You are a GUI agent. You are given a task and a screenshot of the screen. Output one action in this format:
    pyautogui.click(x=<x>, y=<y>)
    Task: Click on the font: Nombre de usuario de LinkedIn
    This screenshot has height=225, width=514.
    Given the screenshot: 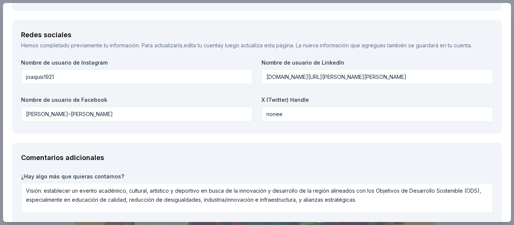 What is the action you would take?
    pyautogui.click(x=303, y=62)
    